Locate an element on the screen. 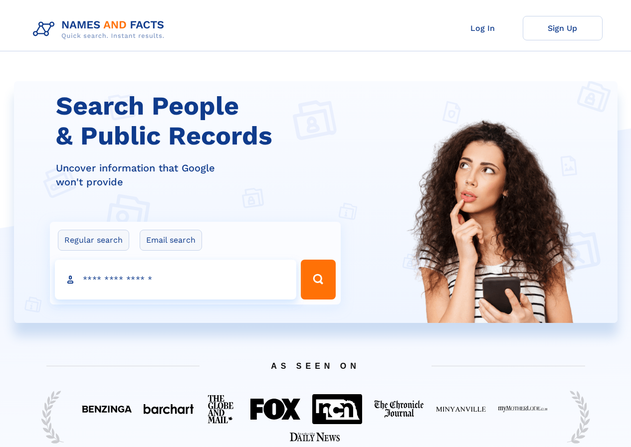  label: Email search is located at coordinates (170, 240).